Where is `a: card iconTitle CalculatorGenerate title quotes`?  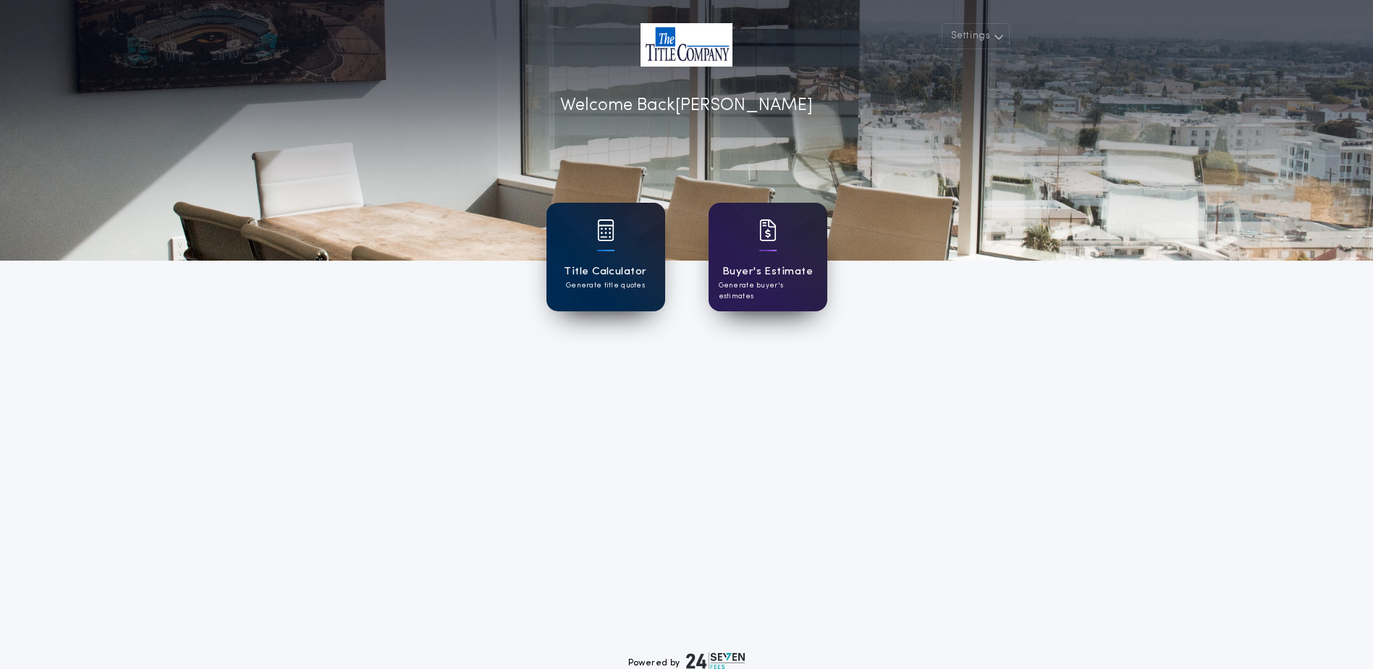 a: card iconTitle CalculatorGenerate title quotes is located at coordinates (606, 257).